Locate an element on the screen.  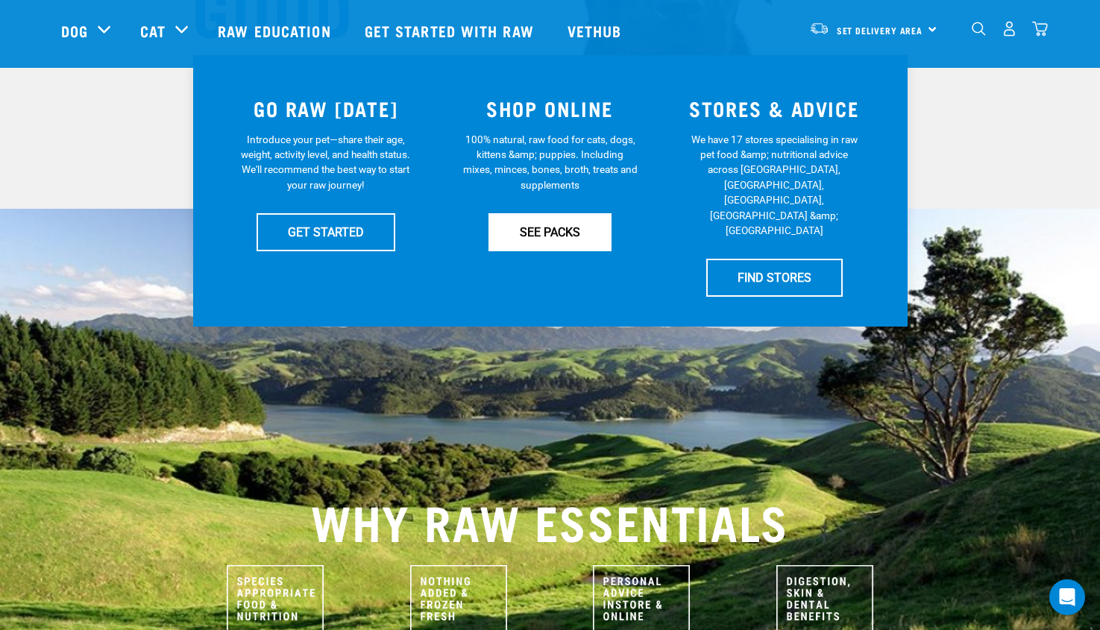
h3: STORES & ADVICE is located at coordinates (774, 108).